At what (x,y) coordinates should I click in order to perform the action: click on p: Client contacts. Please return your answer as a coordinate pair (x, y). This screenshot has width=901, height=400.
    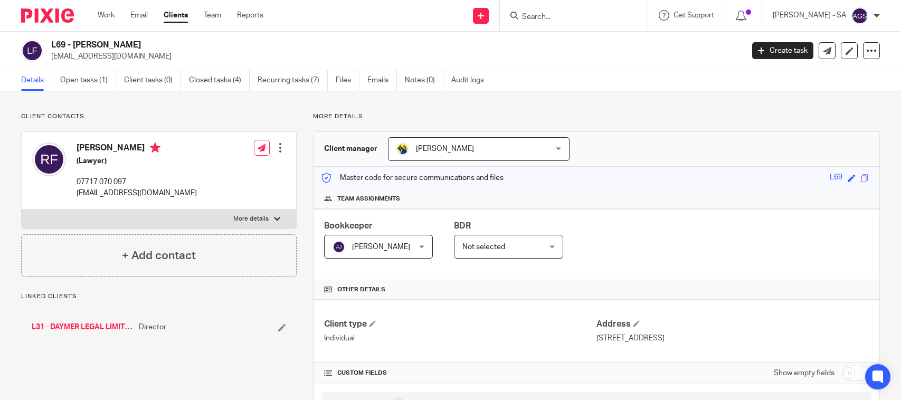
    Looking at the image, I should click on (159, 117).